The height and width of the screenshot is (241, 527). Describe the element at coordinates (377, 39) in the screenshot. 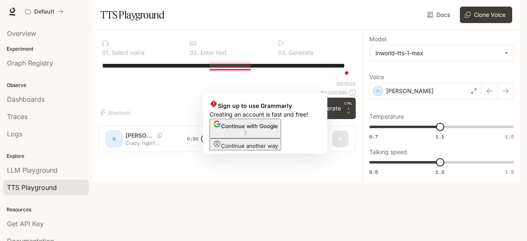

I see `p: Model` at that location.